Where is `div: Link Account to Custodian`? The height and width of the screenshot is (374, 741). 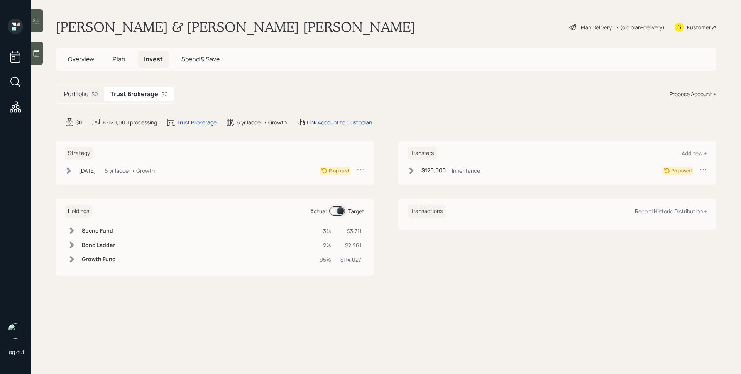
div: Link Account to Custodian is located at coordinates (339, 122).